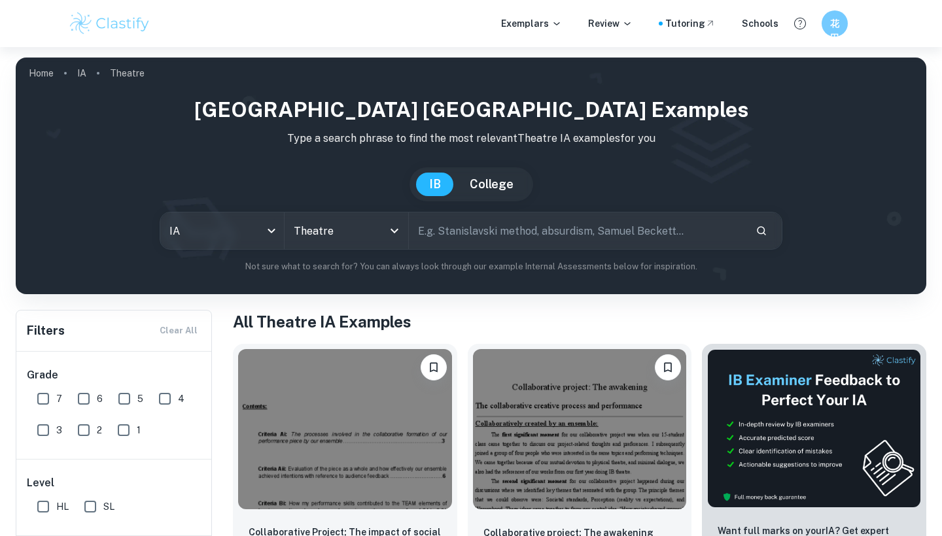  I want to click on h6: Filters, so click(46, 331).